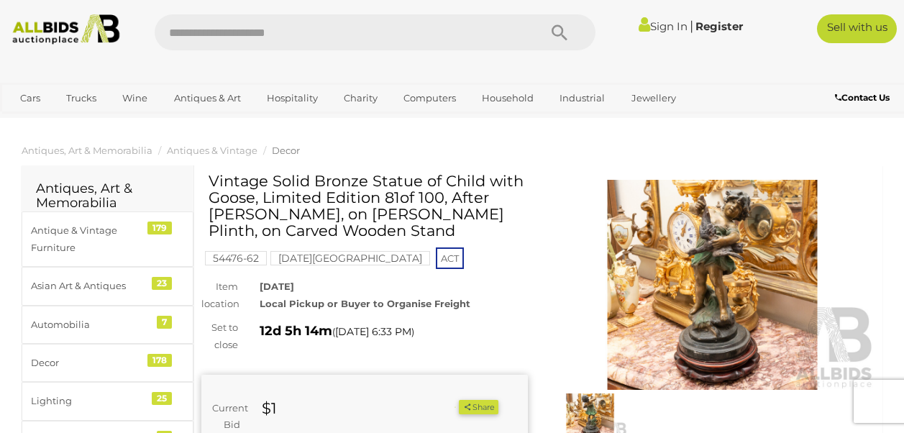  I want to click on a: Industrial, so click(582, 98).